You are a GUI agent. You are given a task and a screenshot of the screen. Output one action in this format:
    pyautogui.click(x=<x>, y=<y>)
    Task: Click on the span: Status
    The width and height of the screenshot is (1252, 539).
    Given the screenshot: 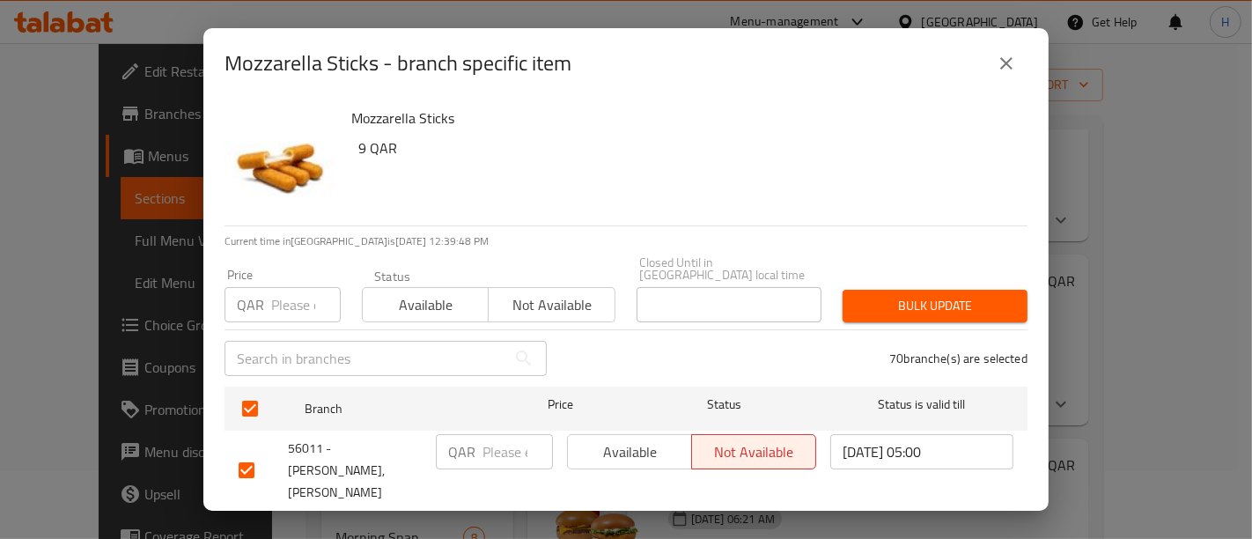 What is the action you would take?
    pyautogui.click(x=725, y=404)
    